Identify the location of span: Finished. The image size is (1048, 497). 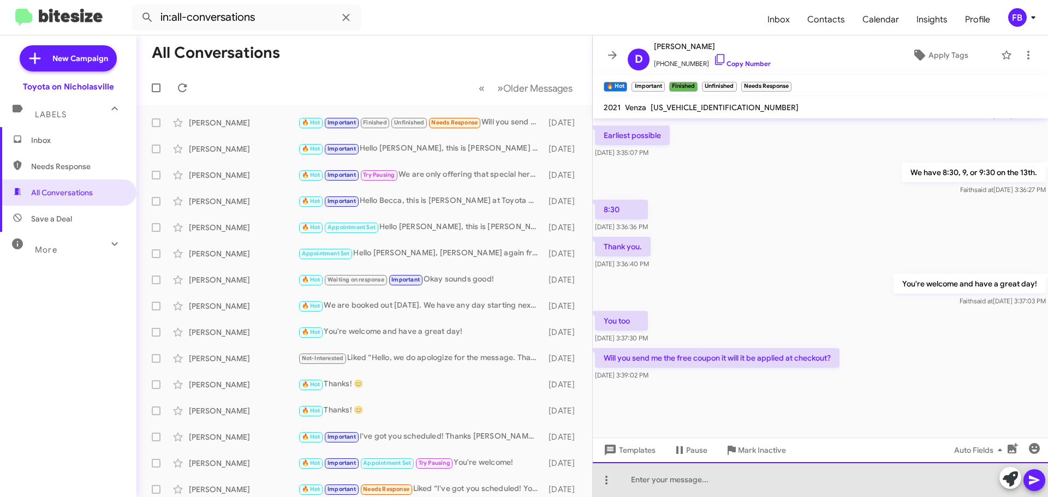
(375, 122).